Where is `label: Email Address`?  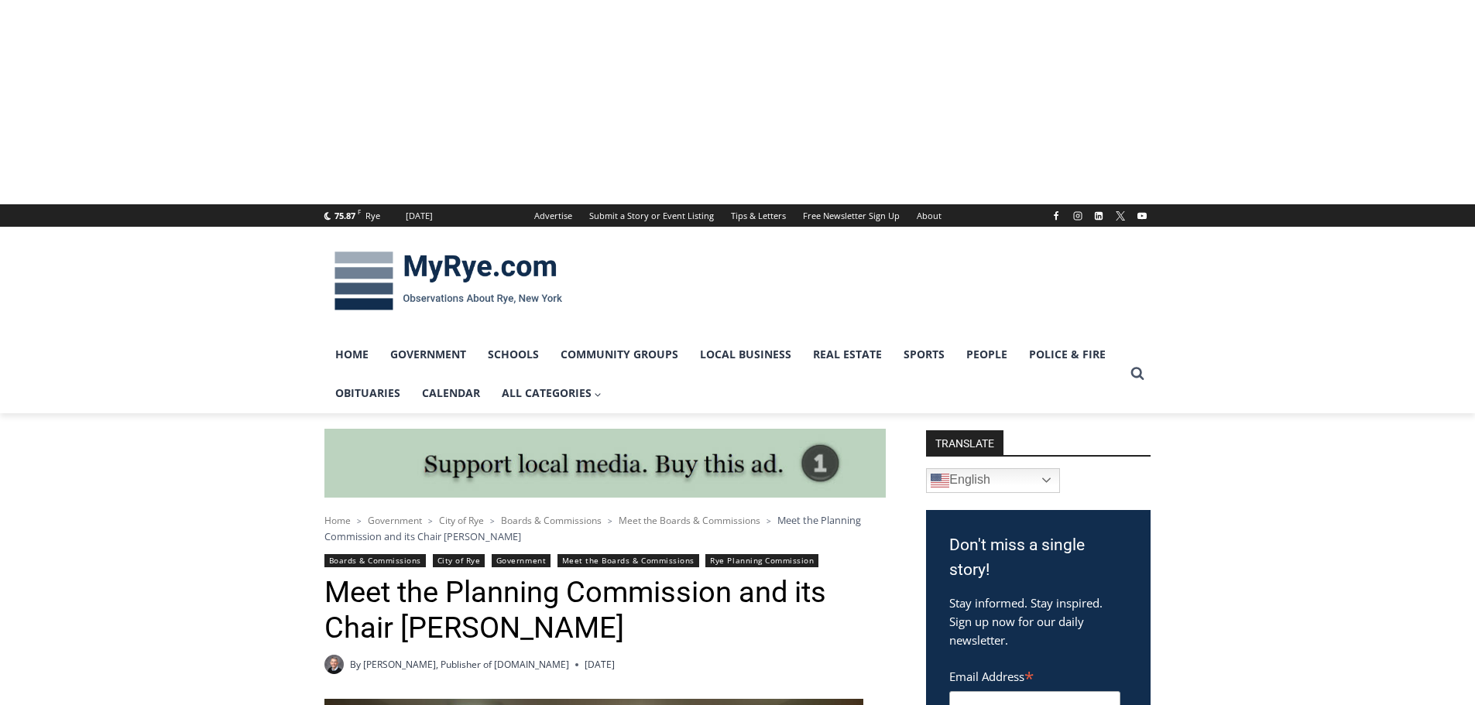
label: Email Address is located at coordinates (1035, 675).